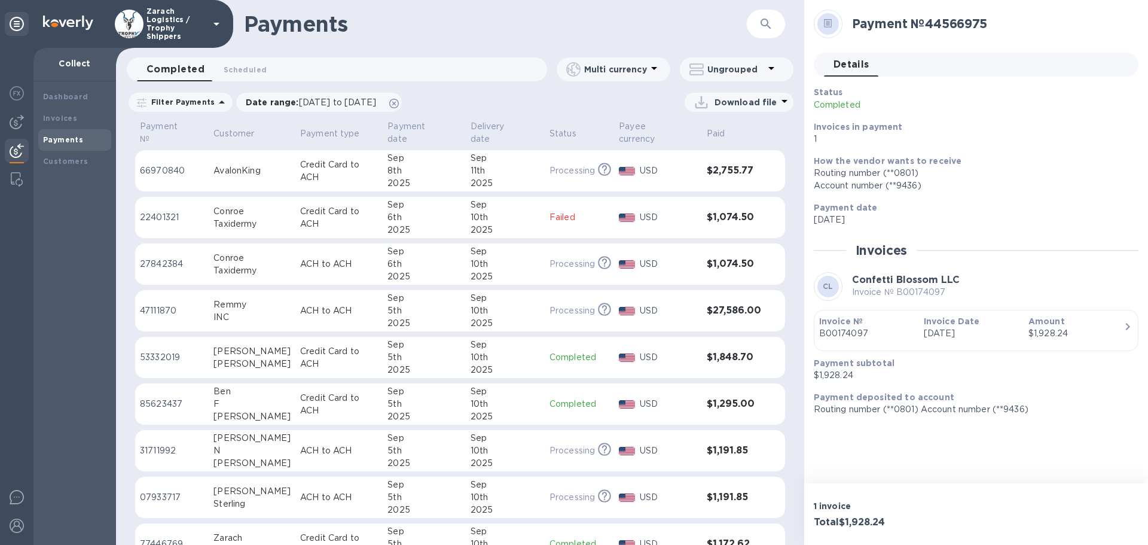 This screenshot has height=545, width=1148. Describe the element at coordinates (734, 310) in the screenshot. I see `h3: $27,586.00` at that location.